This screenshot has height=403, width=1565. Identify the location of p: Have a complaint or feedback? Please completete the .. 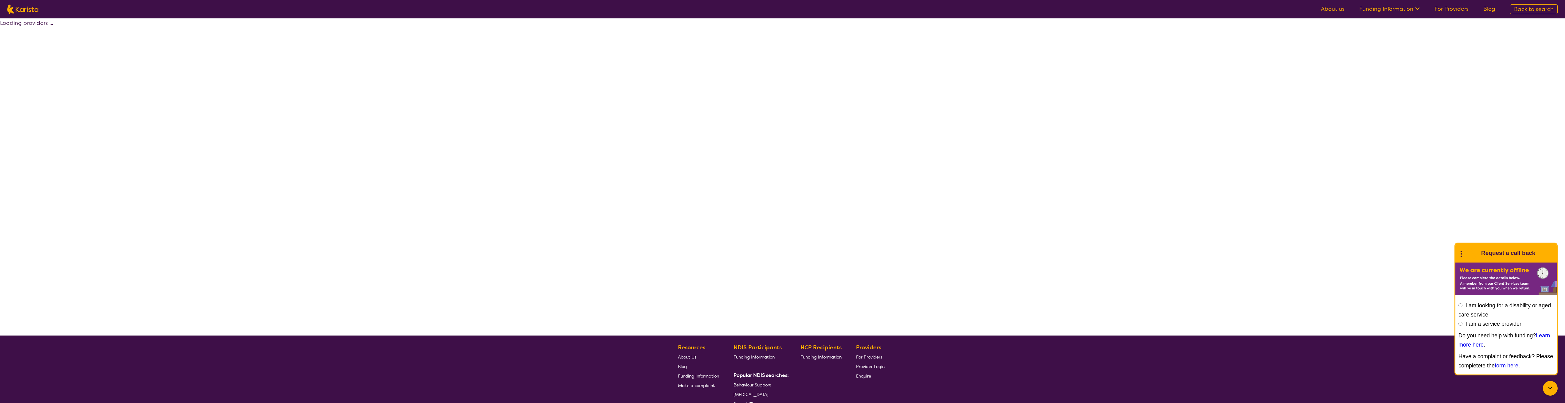
(1506, 361).